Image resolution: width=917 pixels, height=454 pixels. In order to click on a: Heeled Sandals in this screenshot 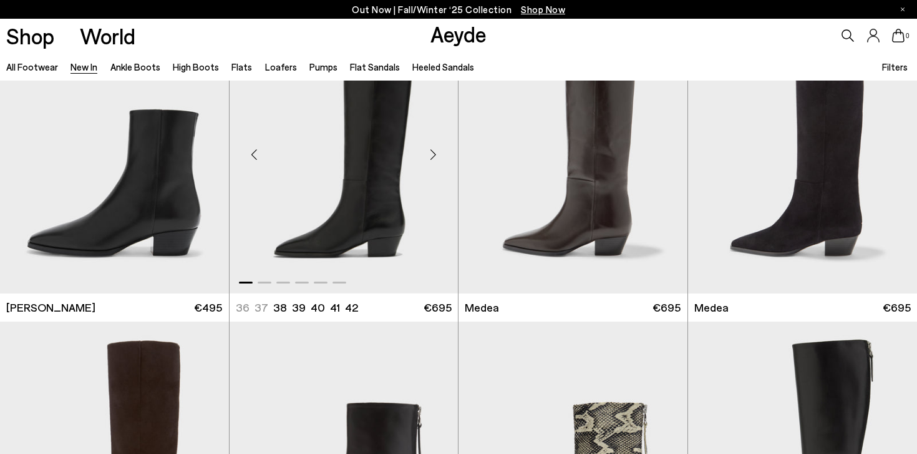, I will do `click(443, 67)`.